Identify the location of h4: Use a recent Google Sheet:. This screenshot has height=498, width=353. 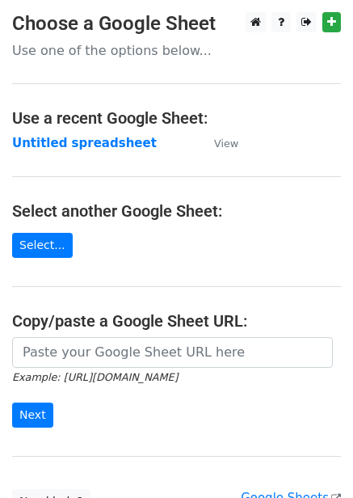
(176, 118).